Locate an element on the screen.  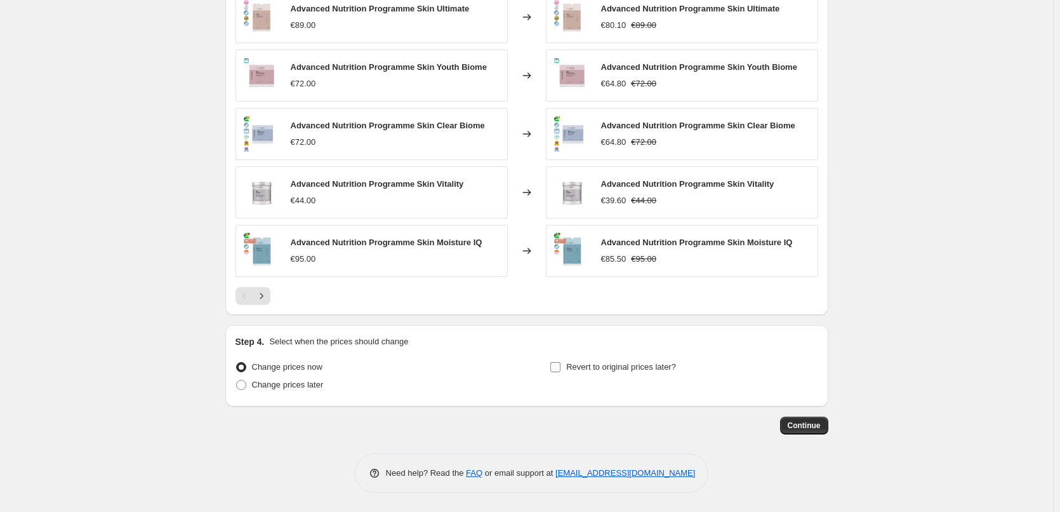
span: Need help? Read the is located at coordinates (426, 472).